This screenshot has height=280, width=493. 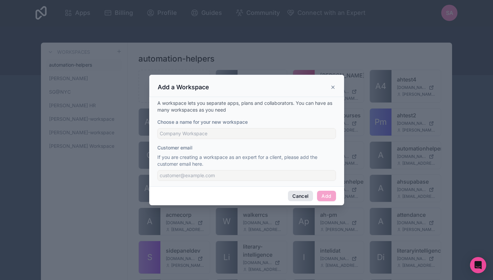 I want to click on label: Customer email, so click(x=175, y=148).